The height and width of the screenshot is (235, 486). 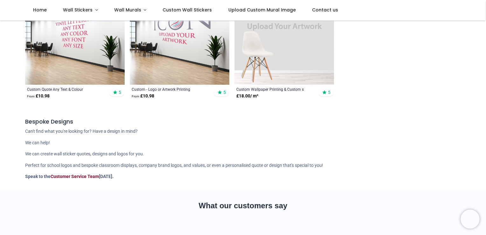 What do you see at coordinates (65, 89) in the screenshot?
I see `div: Custom Quote Any Text & Colour` at bounding box center [65, 89].